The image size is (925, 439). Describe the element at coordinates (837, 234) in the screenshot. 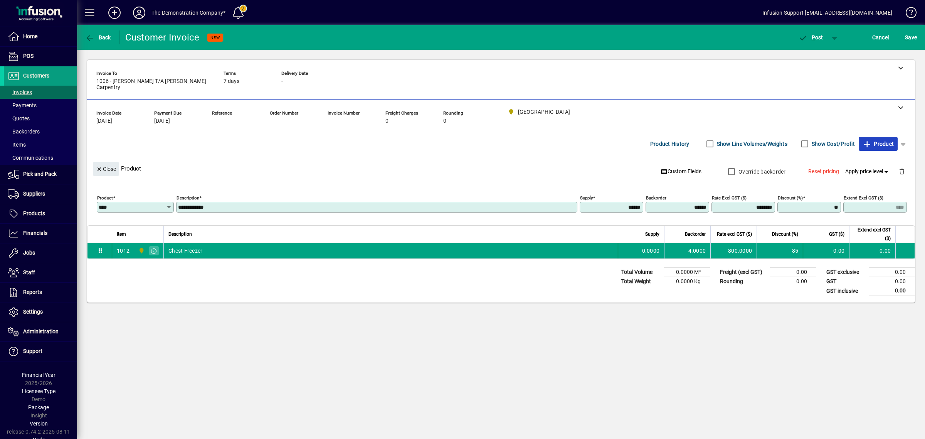

I see `span: GST ($)` at that location.